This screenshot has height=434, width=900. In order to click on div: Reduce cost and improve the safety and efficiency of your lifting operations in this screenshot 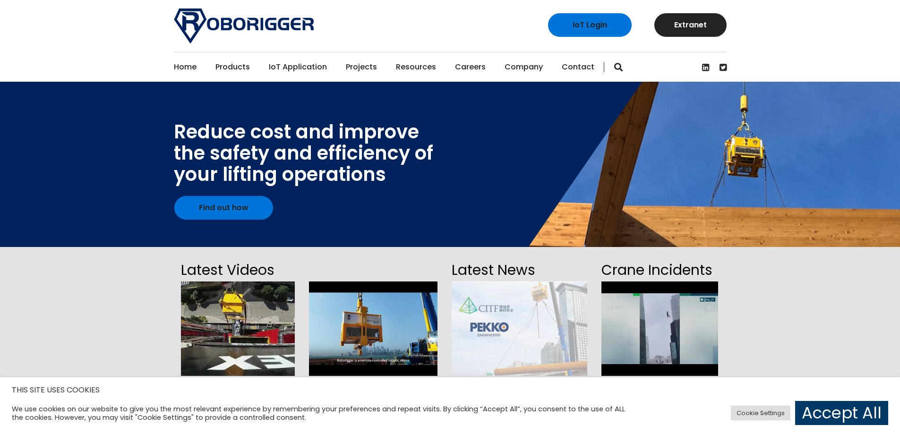, I will do `click(303, 153)`.